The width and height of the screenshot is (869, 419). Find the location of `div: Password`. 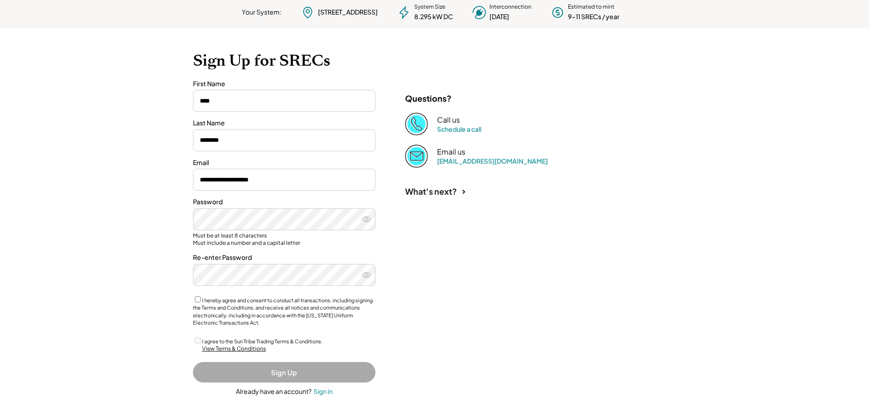

div: Password is located at coordinates (284, 202).